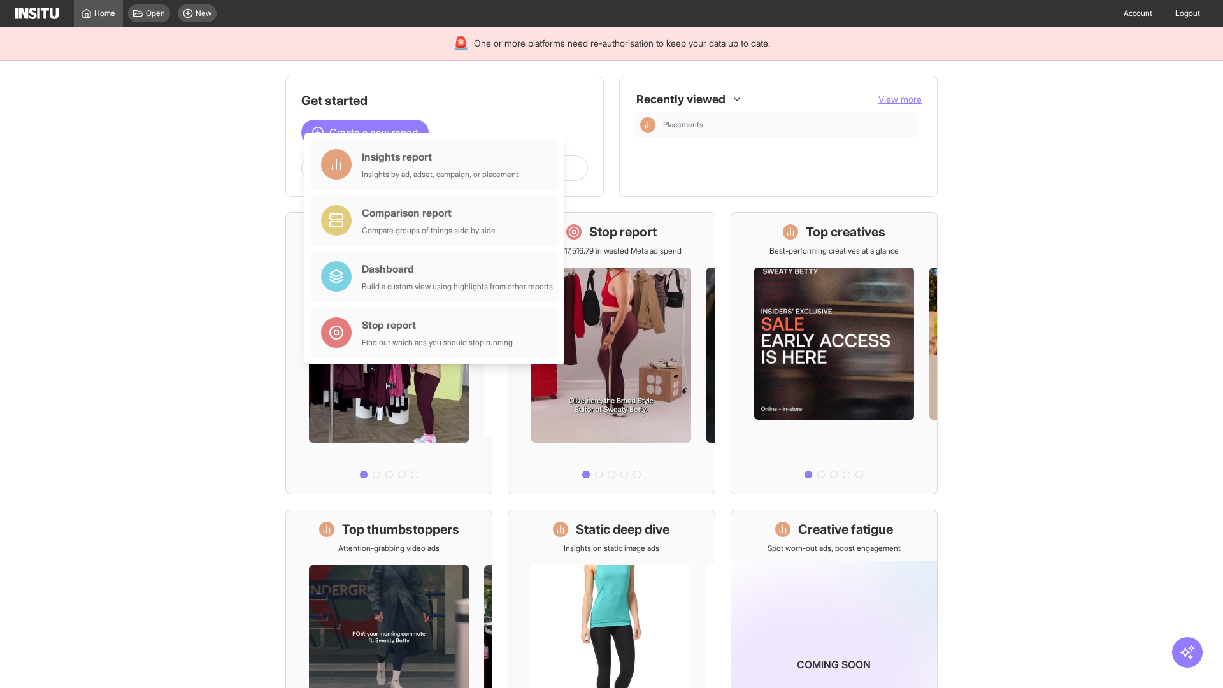 The width and height of the screenshot is (1223, 688). What do you see at coordinates (900, 99) in the screenshot?
I see `span: View more` at bounding box center [900, 99].